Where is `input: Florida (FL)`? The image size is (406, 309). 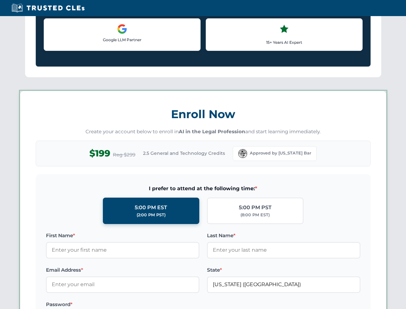
input: Florida (FL) is located at coordinates (284, 284).